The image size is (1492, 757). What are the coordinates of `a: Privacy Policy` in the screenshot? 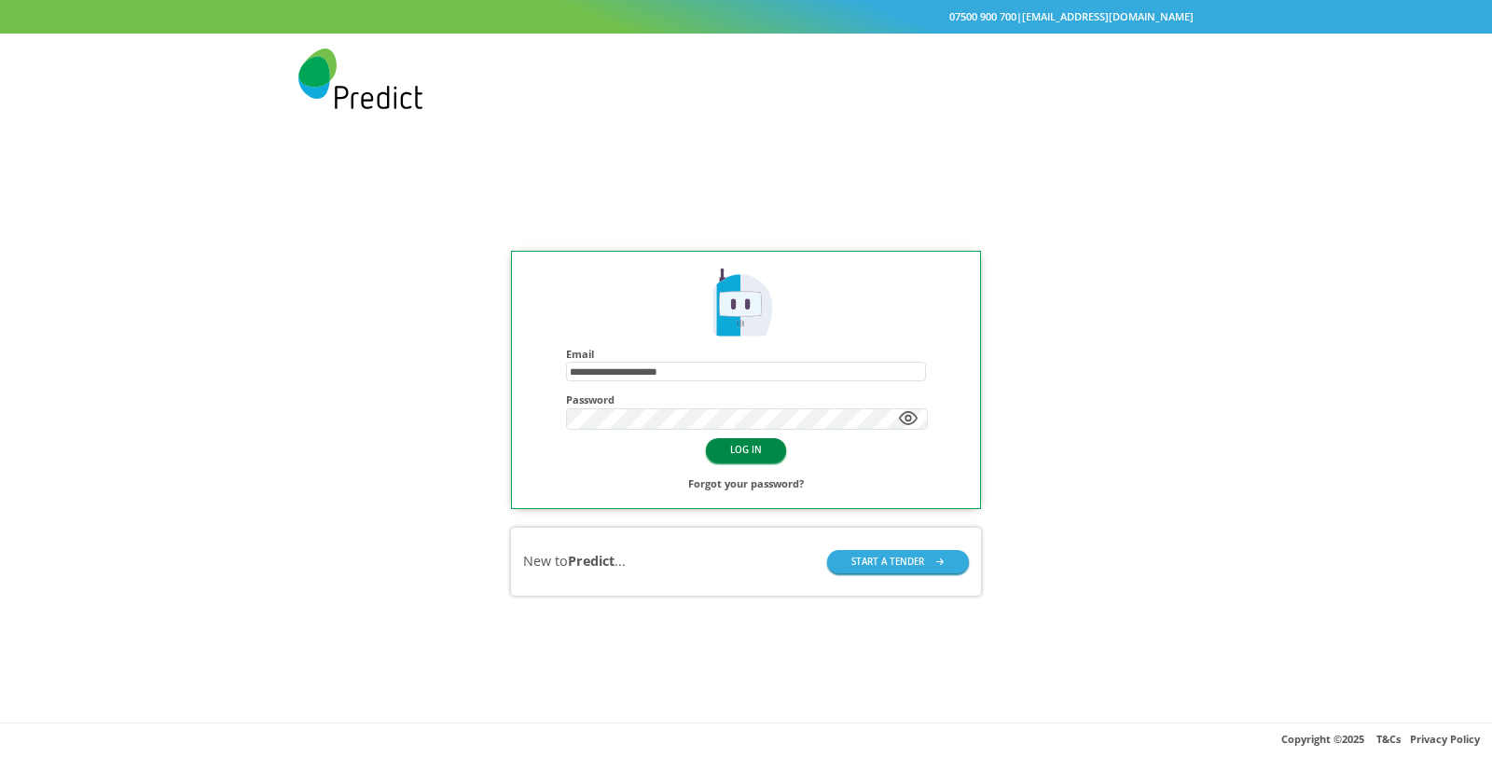 It's located at (1445, 739).